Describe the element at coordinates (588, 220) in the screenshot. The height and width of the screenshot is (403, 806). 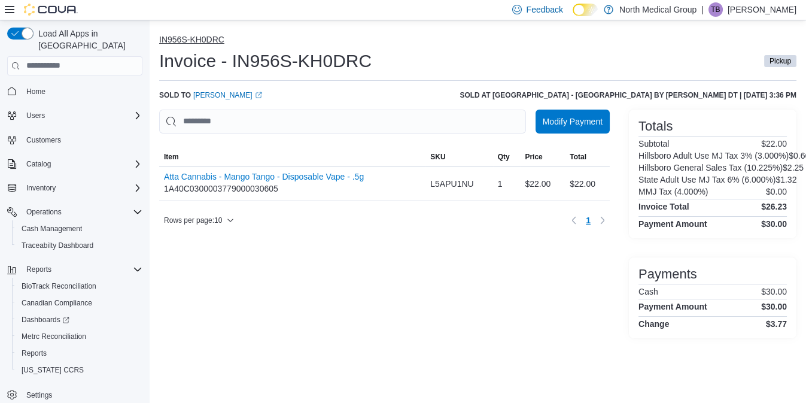
I see `button: Page 1 of 1` at that location.